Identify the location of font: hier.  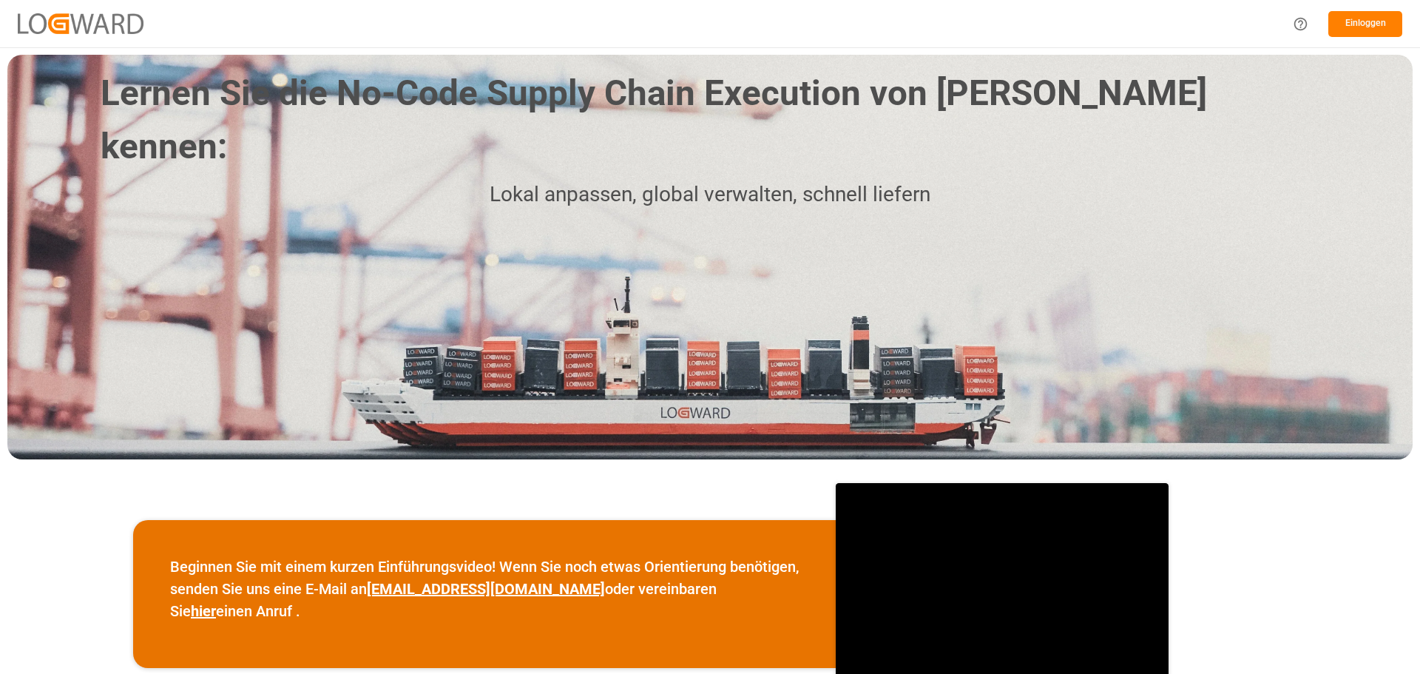
(203, 611).